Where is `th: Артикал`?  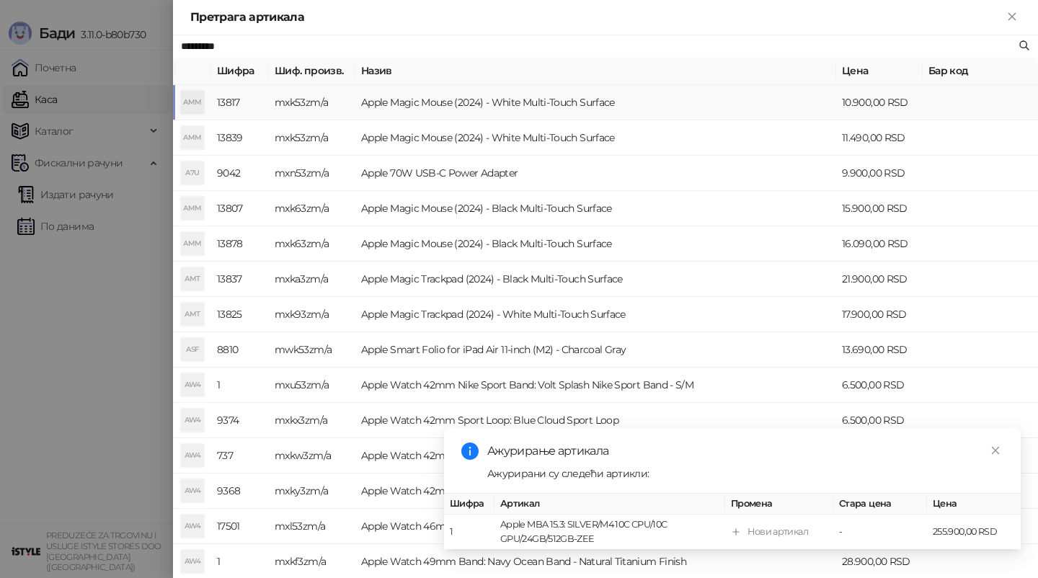
th: Артикал is located at coordinates (610, 504).